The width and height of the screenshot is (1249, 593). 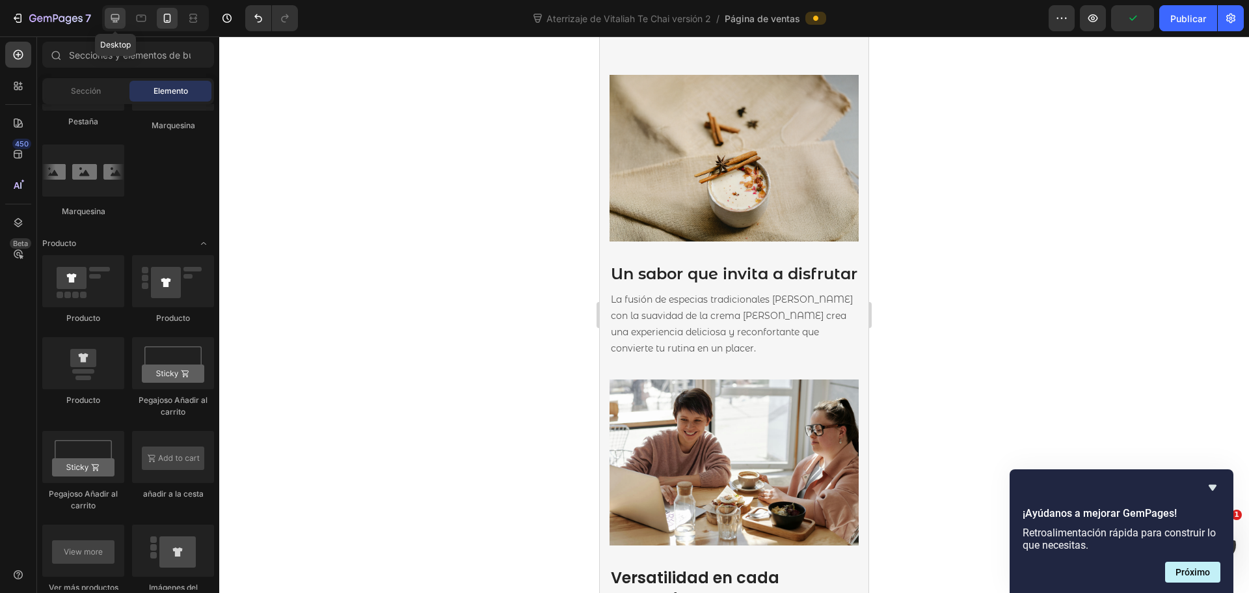 What do you see at coordinates (1193, 572) in the screenshot?
I see `button: Siguiente pregunta` at bounding box center [1193, 572].